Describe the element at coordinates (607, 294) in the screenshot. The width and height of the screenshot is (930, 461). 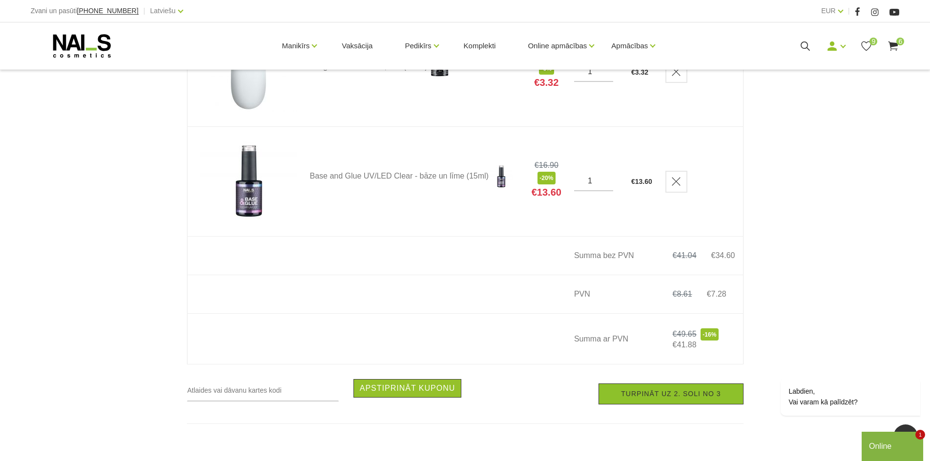
I see `td: PVN` at that location.